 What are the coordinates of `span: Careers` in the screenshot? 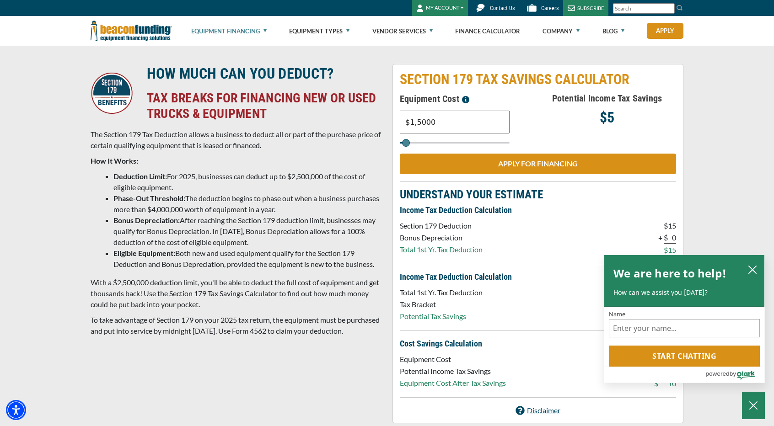 It's located at (550, 8).